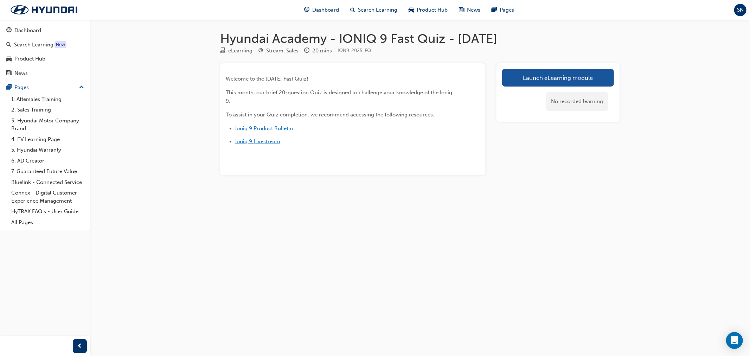 The height and width of the screenshot is (356, 750). I want to click on a: news-iconNews, so click(470, 10).